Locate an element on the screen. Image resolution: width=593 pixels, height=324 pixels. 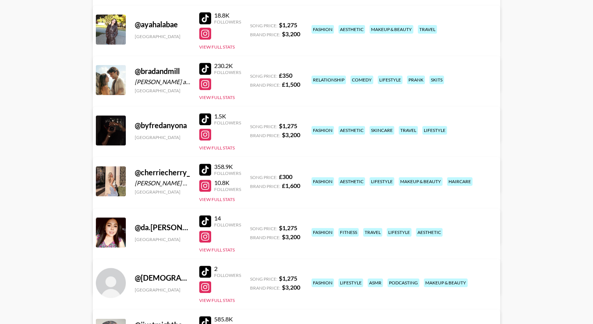
strong: £ 1,600 is located at coordinates (291, 186).